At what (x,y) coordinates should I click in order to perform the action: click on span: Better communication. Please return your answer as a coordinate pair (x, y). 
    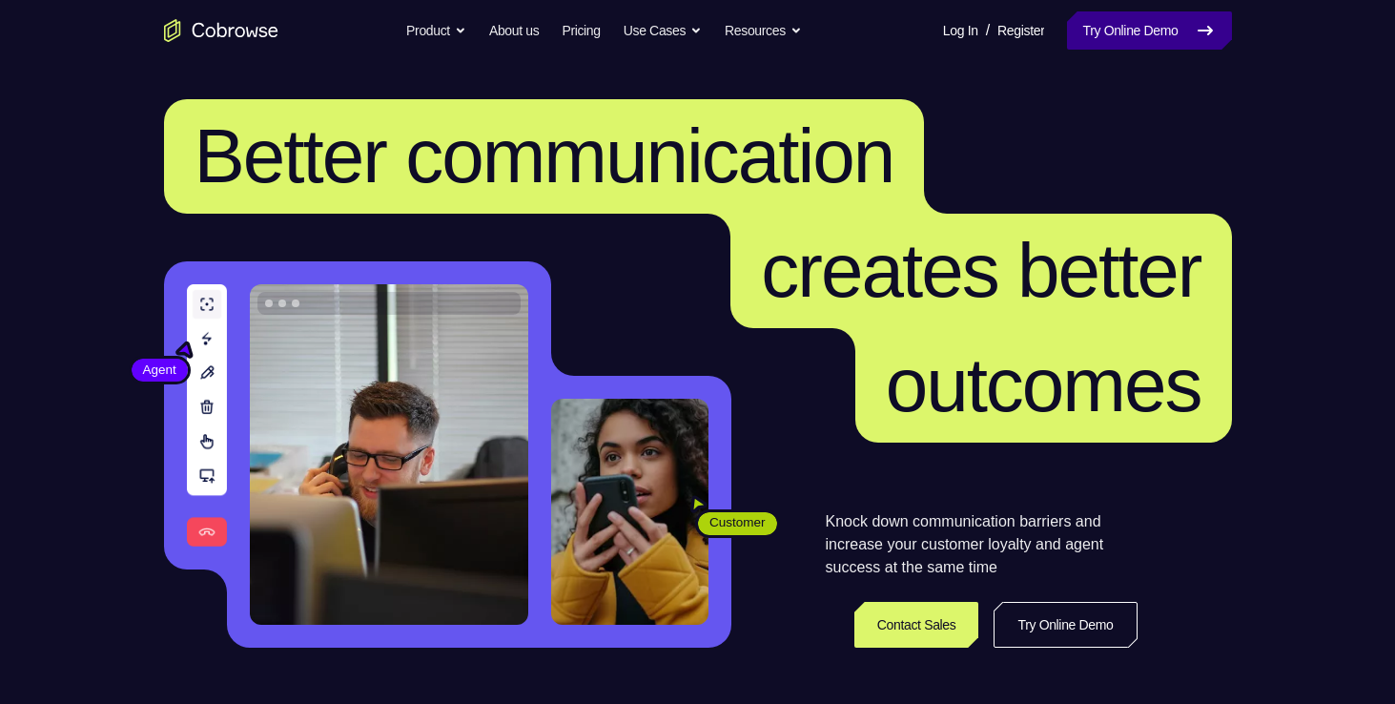
    Looking at the image, I should click on (545, 155).